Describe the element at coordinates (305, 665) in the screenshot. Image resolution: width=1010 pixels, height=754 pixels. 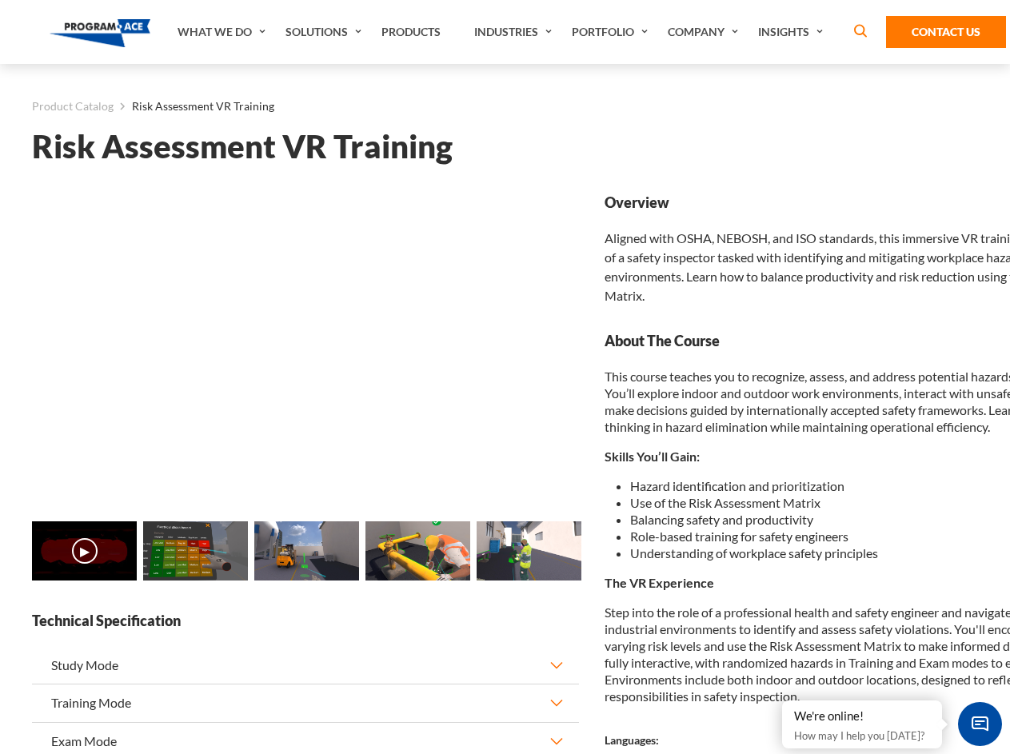
I see `button: Study Mode` at that location.